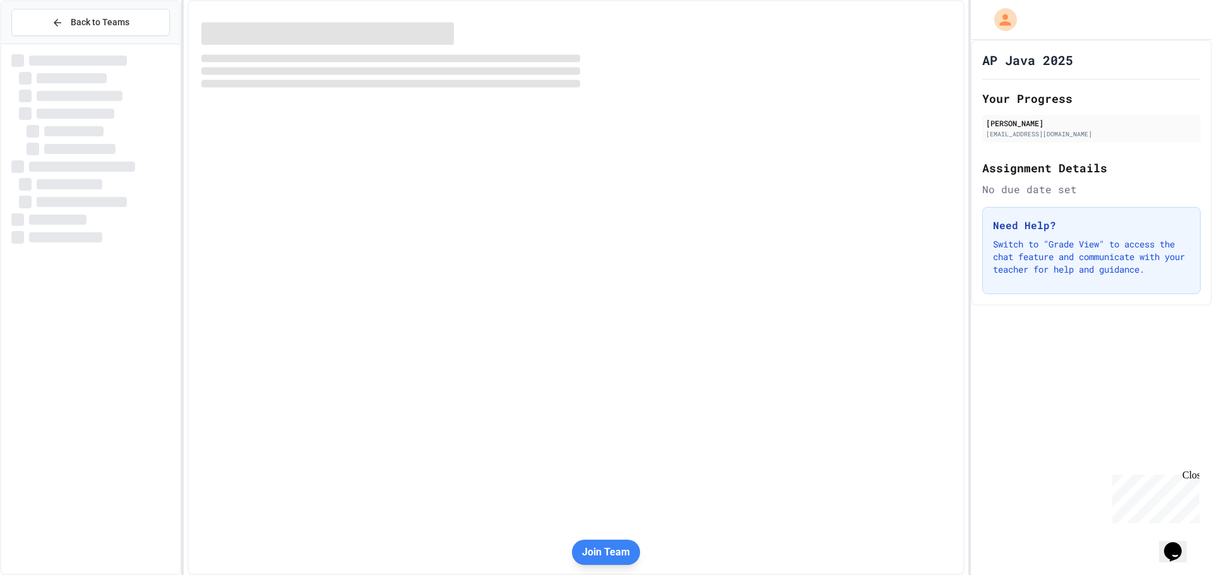 The width and height of the screenshot is (1212, 575). Describe the element at coordinates (1091, 189) in the screenshot. I see `div: No due date set` at that location.